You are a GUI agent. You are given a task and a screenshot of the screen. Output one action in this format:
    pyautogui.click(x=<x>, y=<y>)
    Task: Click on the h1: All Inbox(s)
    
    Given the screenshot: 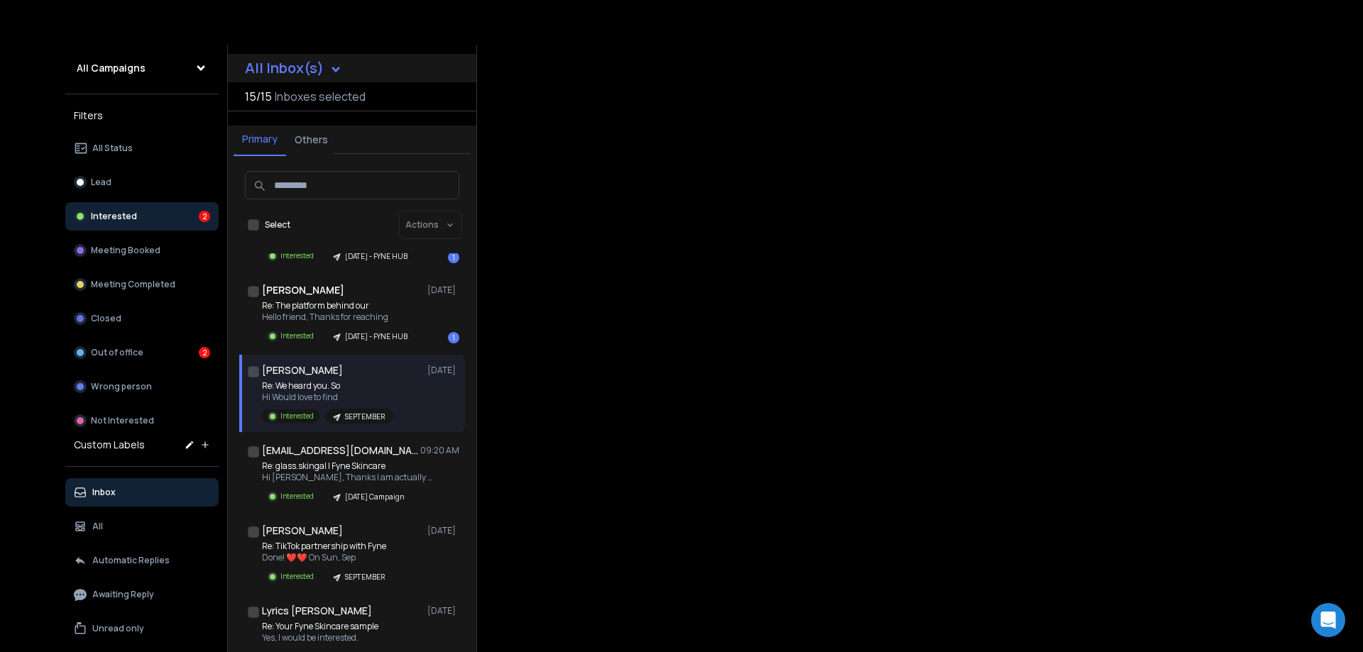 What is the action you would take?
    pyautogui.click(x=284, y=68)
    